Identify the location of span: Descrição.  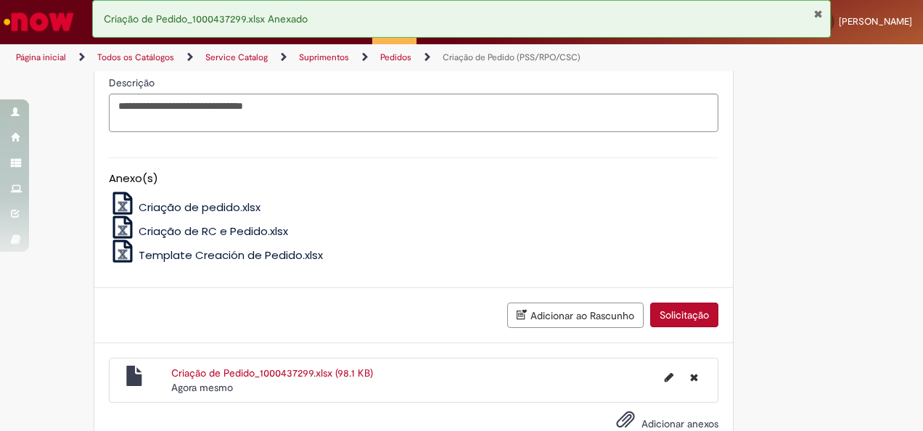
(133, 83).